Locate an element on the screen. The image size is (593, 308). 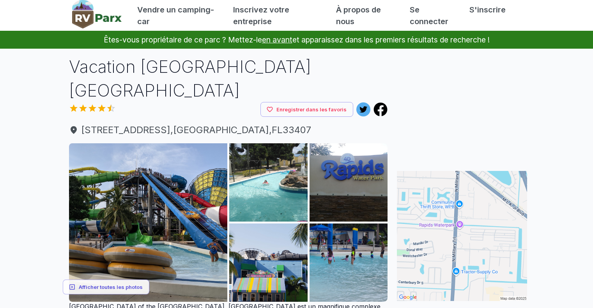
img: AAcXr8otdmB71KClgr0FNyJncZ_Q-u94TFyDkUh4jjaT_GyTkk2nnQXTVQkpKd4QSorkPLydZ6D2wTZfYfDM24LDvc3tXC82c... is located at coordinates (148, 223).